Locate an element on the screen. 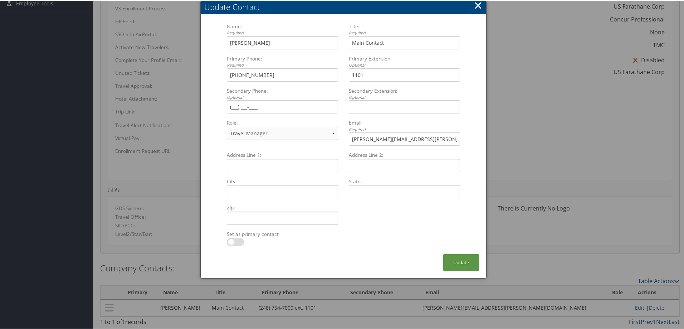  div: Update Contact is located at coordinates (345, 6).